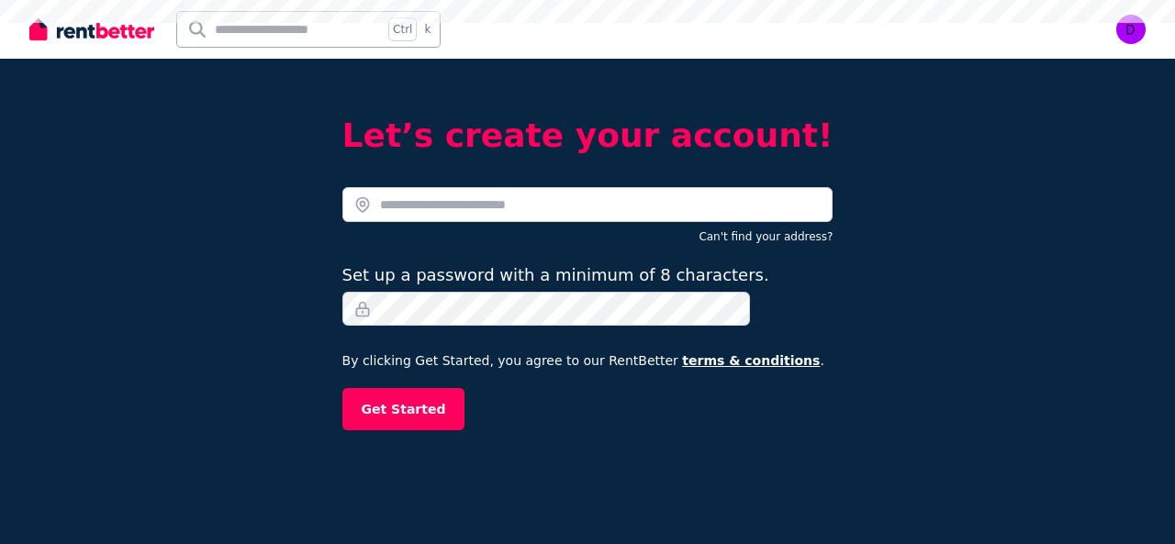  Describe the element at coordinates (588, 361) in the screenshot. I see `p: By clicking Get Started, you agree to our RentBetter .` at that location.